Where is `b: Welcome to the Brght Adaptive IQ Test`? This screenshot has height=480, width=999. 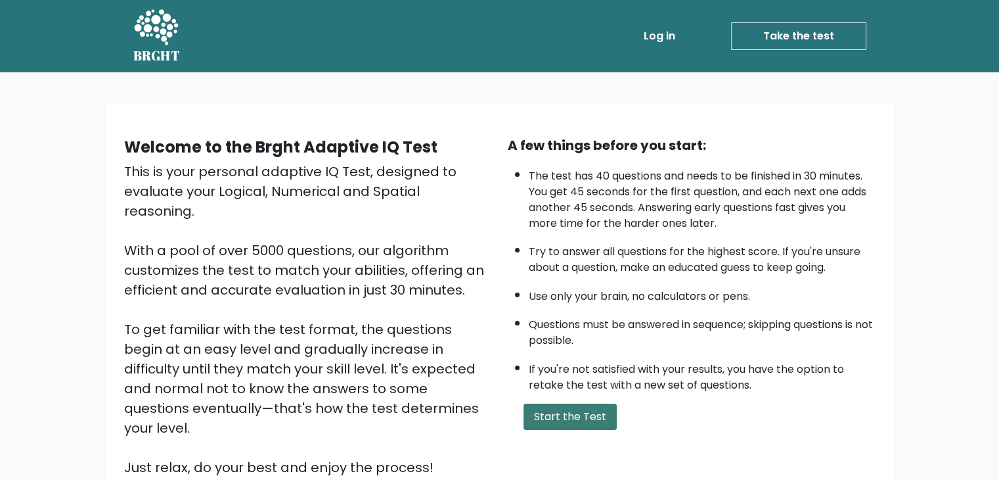 b: Welcome to the Brght Adaptive IQ Test is located at coordinates (281, 147).